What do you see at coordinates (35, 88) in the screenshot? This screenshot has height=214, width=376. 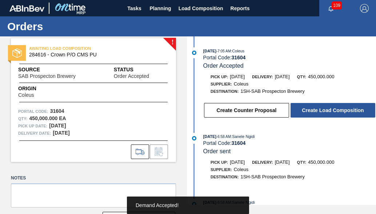 I see `span: Origin` at bounding box center [35, 88].